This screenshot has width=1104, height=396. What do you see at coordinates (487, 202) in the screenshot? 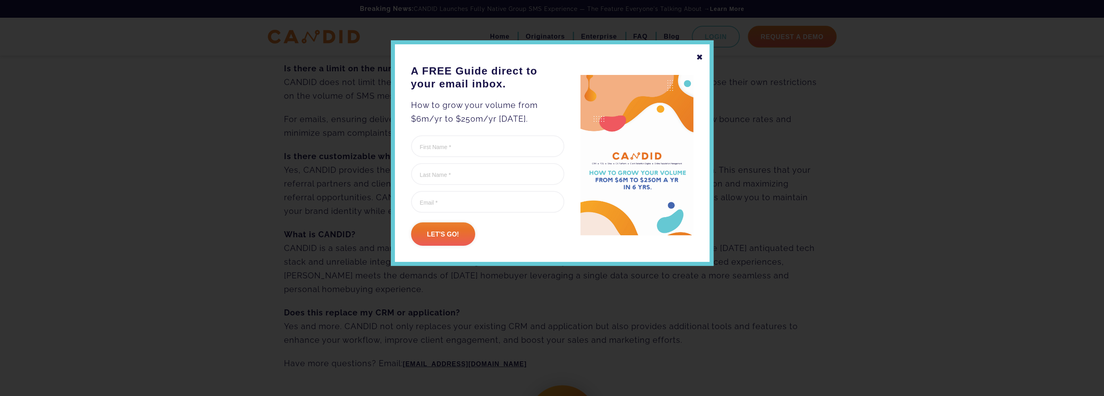
I see `input: Email *` at bounding box center [487, 202].